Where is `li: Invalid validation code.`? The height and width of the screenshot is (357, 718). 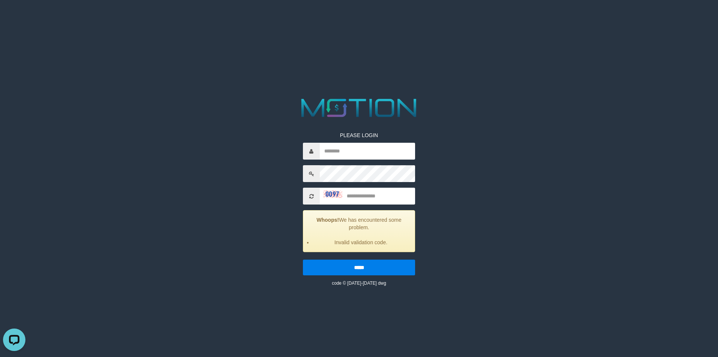
li: Invalid validation code. is located at coordinates (361, 242).